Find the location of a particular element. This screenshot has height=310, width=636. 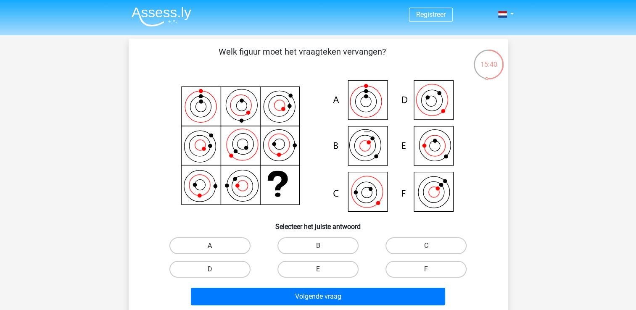

button: Volgende vraag is located at coordinates (318, 297).